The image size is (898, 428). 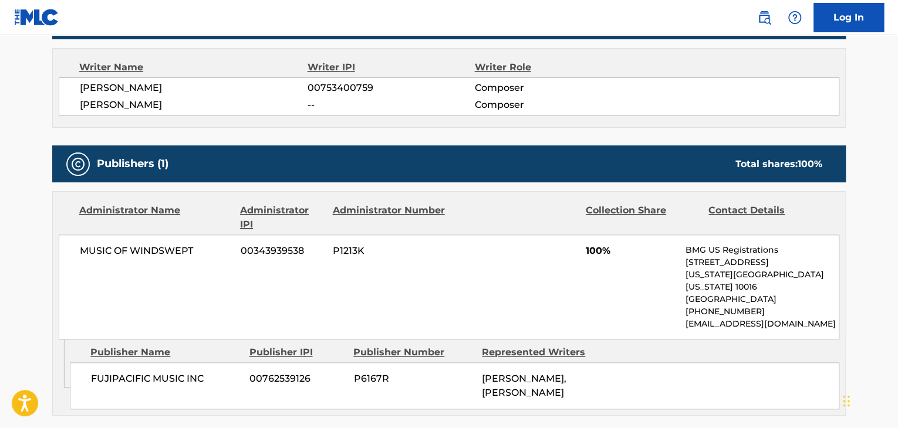 What do you see at coordinates (810, 164) in the screenshot?
I see `span: 100 %` at bounding box center [810, 164].